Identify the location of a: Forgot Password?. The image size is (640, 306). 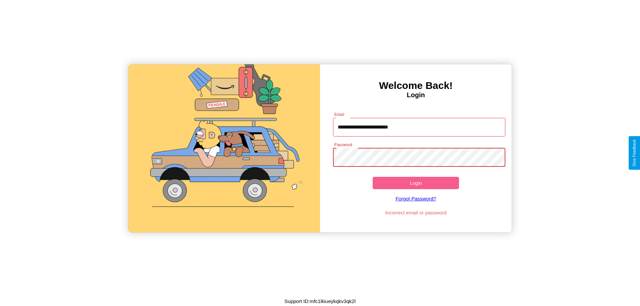
(416, 199).